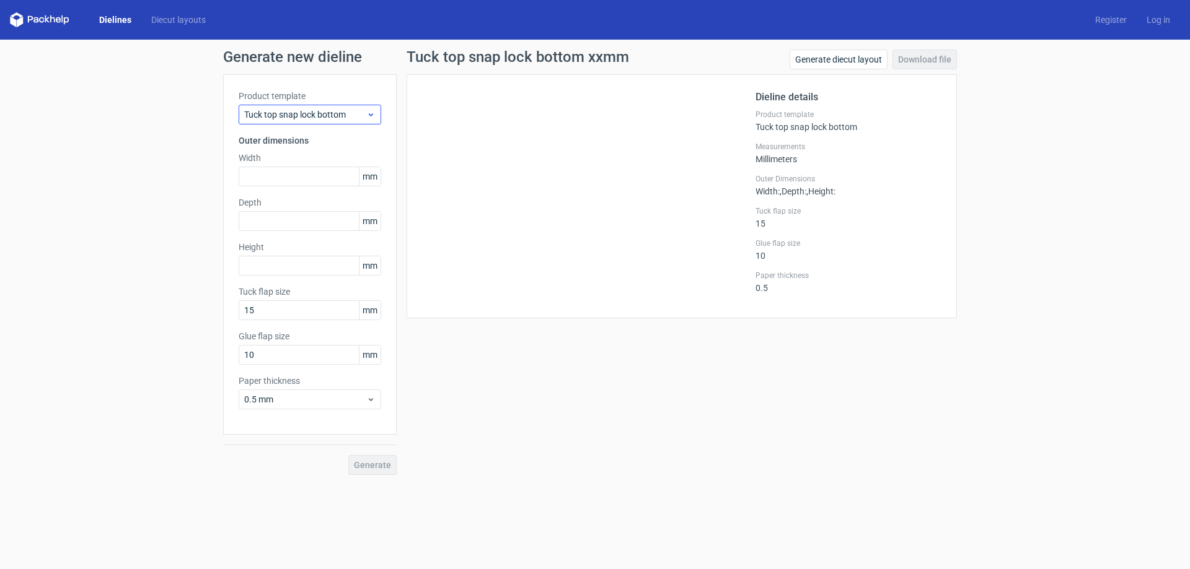 The height and width of the screenshot is (569, 1190). I want to click on h1: Generate new dieline, so click(595, 57).